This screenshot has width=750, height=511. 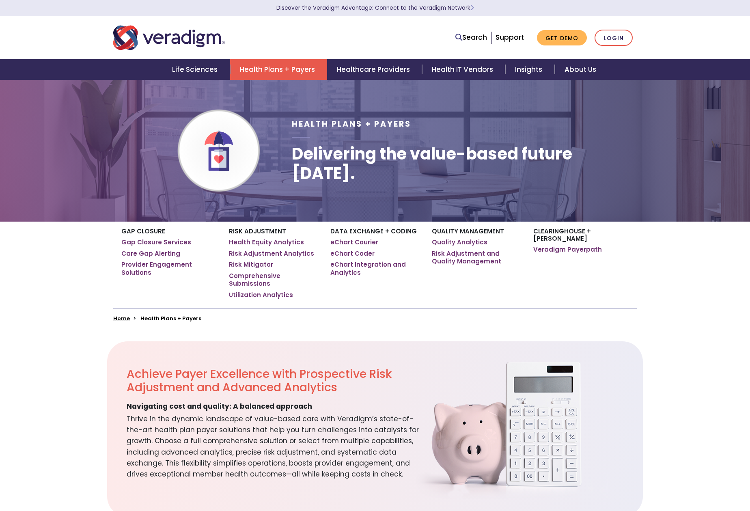 I want to click on a: Discover the Veradigm Advantage: Connect to the Veradigm NetworkLearn More, so click(x=375, y=8).